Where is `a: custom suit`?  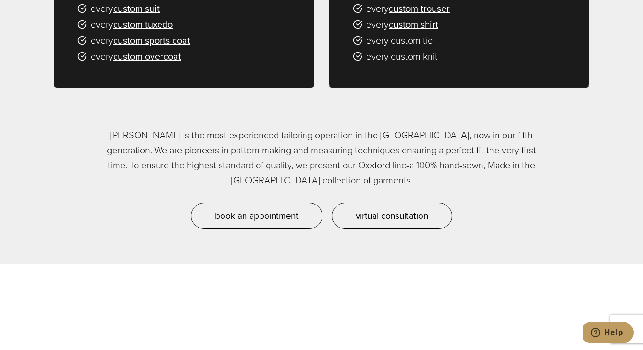 a: custom suit is located at coordinates (136, 8).